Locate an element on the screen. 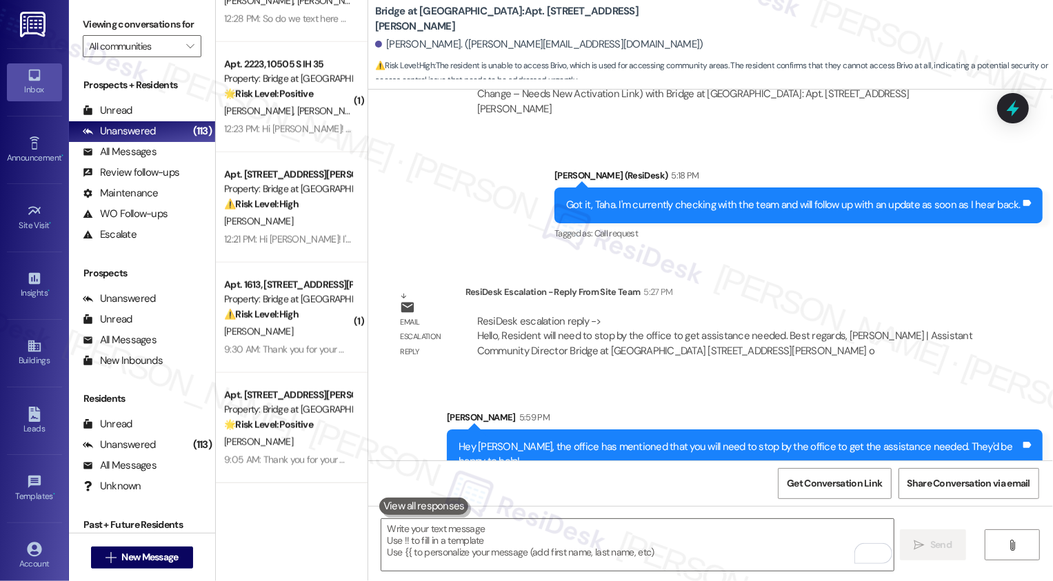 This screenshot has height=581, width=1053. textarea: To enrich screen reader interactions, please activate Accessibility in Grammarly extension settings is located at coordinates (637, 545).